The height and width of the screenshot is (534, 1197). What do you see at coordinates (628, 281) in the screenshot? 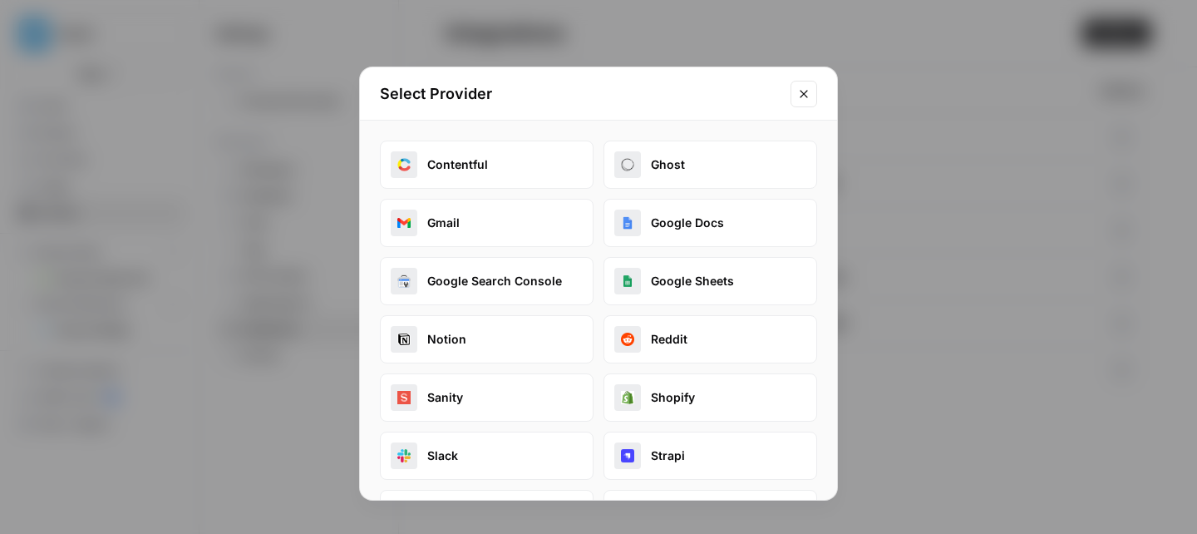
I see `img: google_sheets` at bounding box center [628, 281].